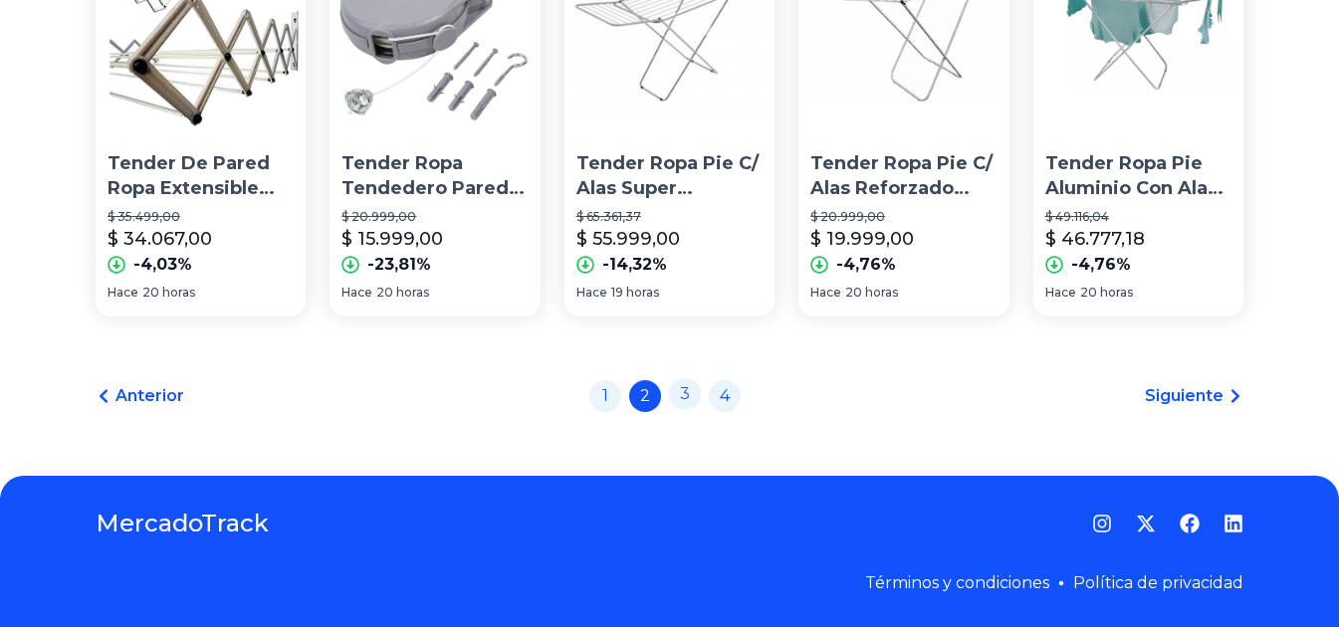 The width and height of the screenshot is (1339, 627). What do you see at coordinates (862, 239) in the screenshot?
I see `p: $ 19.999,00` at bounding box center [862, 239].